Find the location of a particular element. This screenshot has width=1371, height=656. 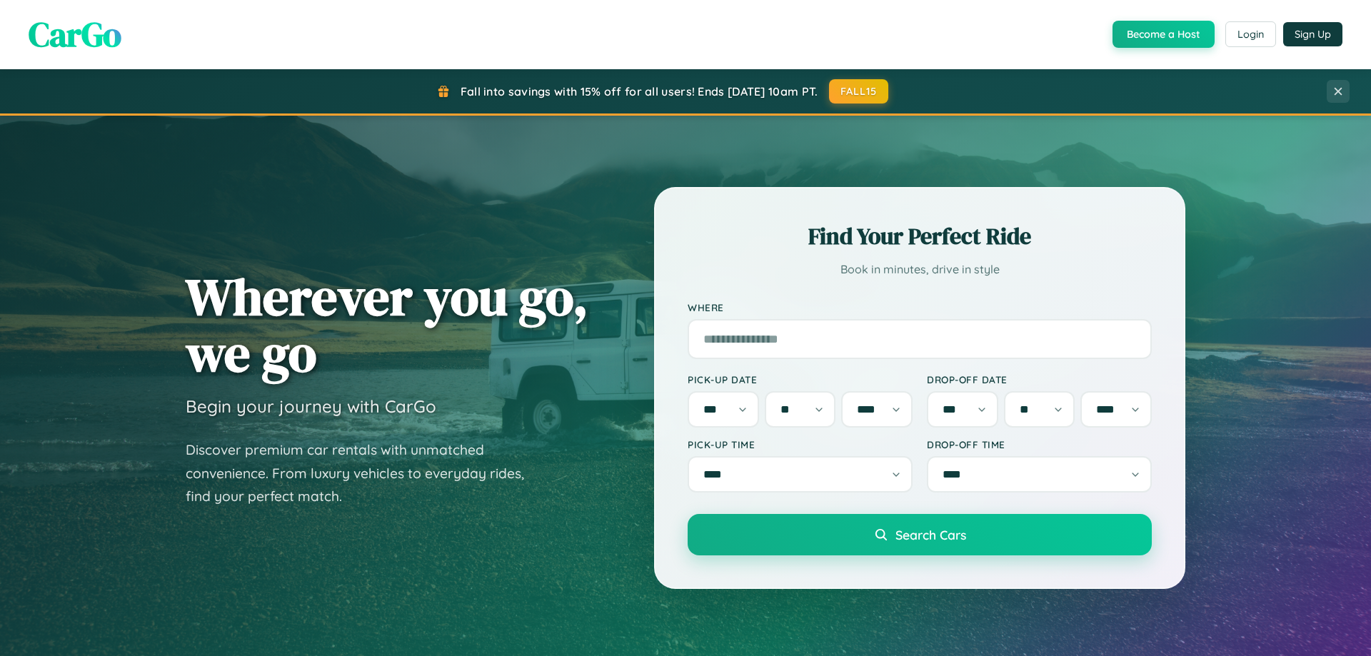

label: Drop-off Time is located at coordinates (1039, 444).